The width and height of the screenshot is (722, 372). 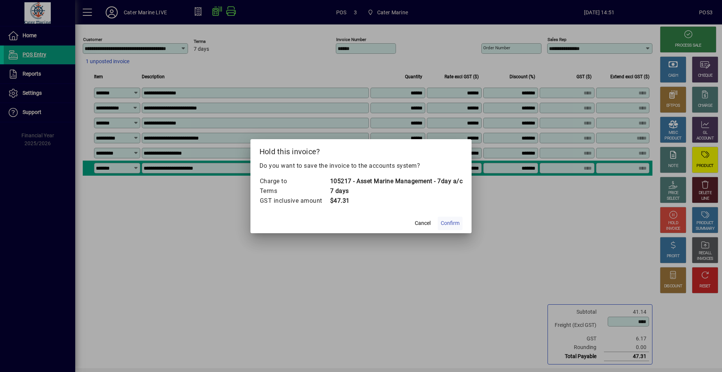 What do you see at coordinates (450, 223) in the screenshot?
I see `span: Confirm` at bounding box center [450, 223].